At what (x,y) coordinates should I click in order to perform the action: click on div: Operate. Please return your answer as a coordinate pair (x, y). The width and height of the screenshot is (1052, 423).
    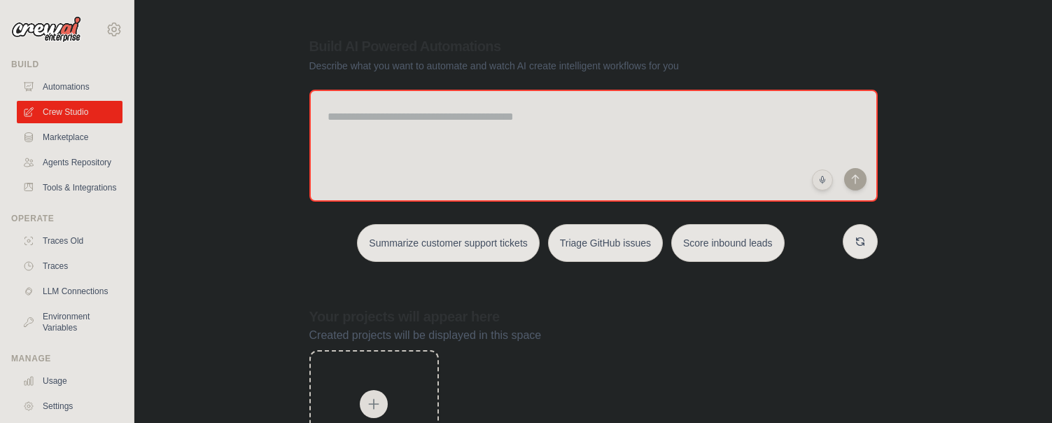
    Looking at the image, I should click on (66, 218).